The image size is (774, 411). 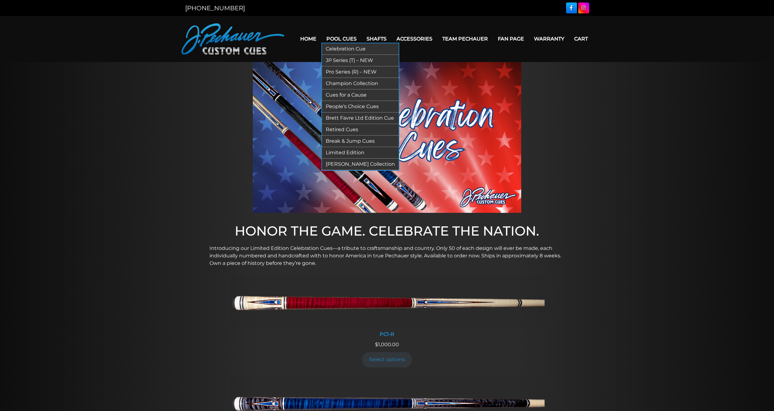 What do you see at coordinates (387, 360) in the screenshot?
I see `a: Add to cart: “PC1-R”` at bounding box center [387, 360].